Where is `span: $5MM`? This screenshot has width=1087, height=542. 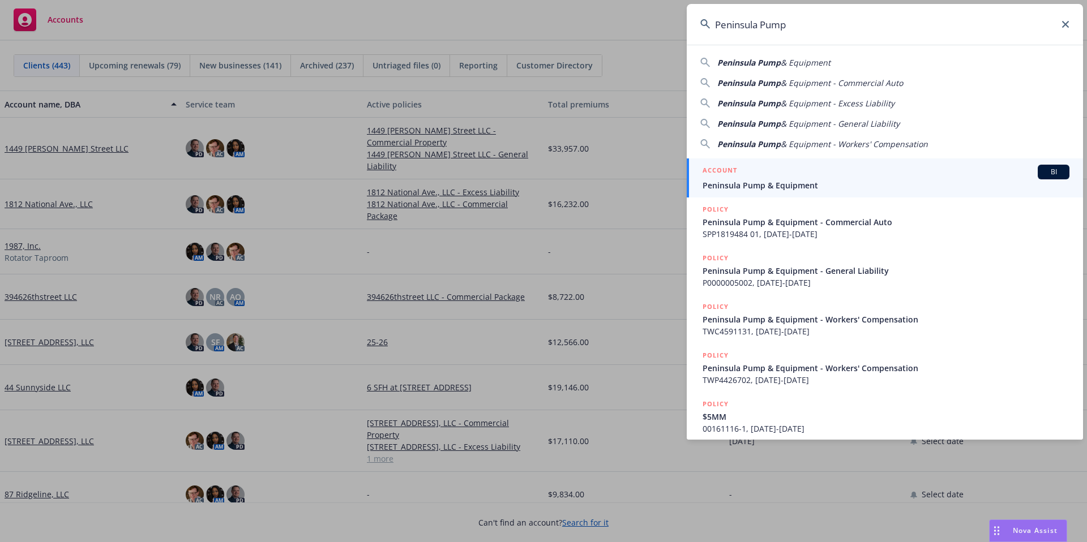 span: $5MM is located at coordinates (886, 417).